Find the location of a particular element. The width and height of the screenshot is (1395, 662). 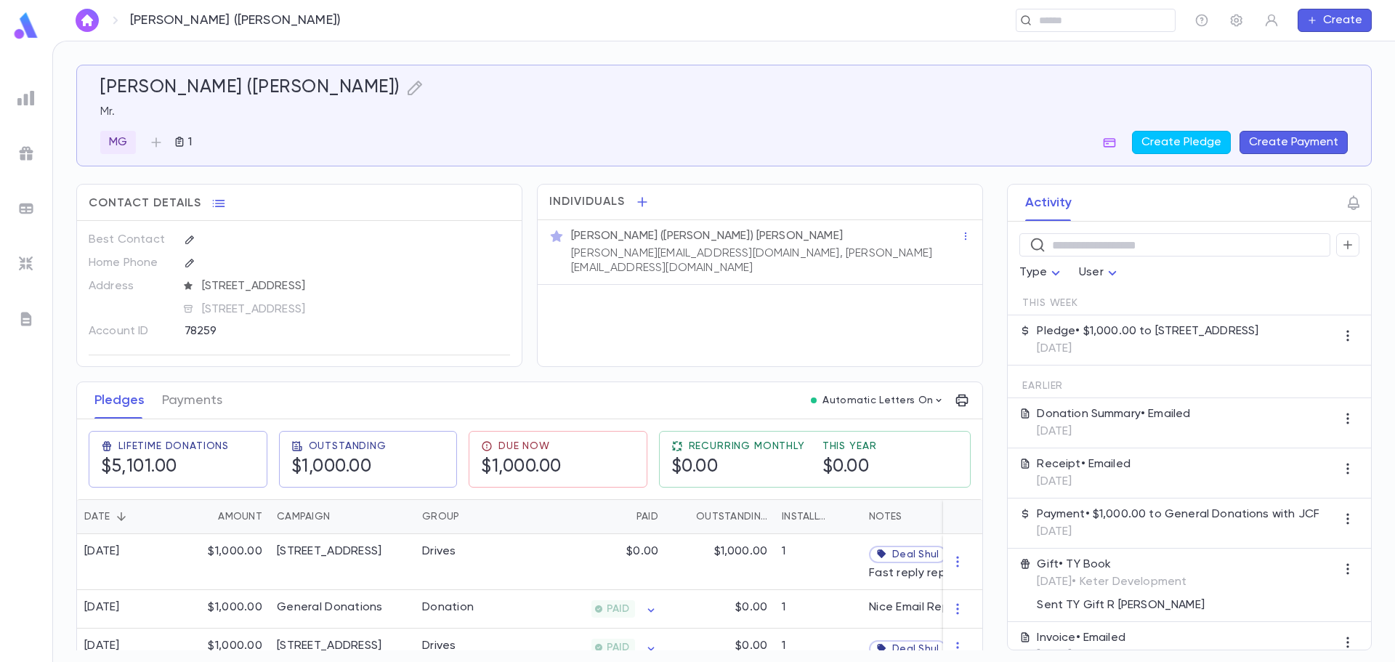

button: Create is located at coordinates (1335, 20).